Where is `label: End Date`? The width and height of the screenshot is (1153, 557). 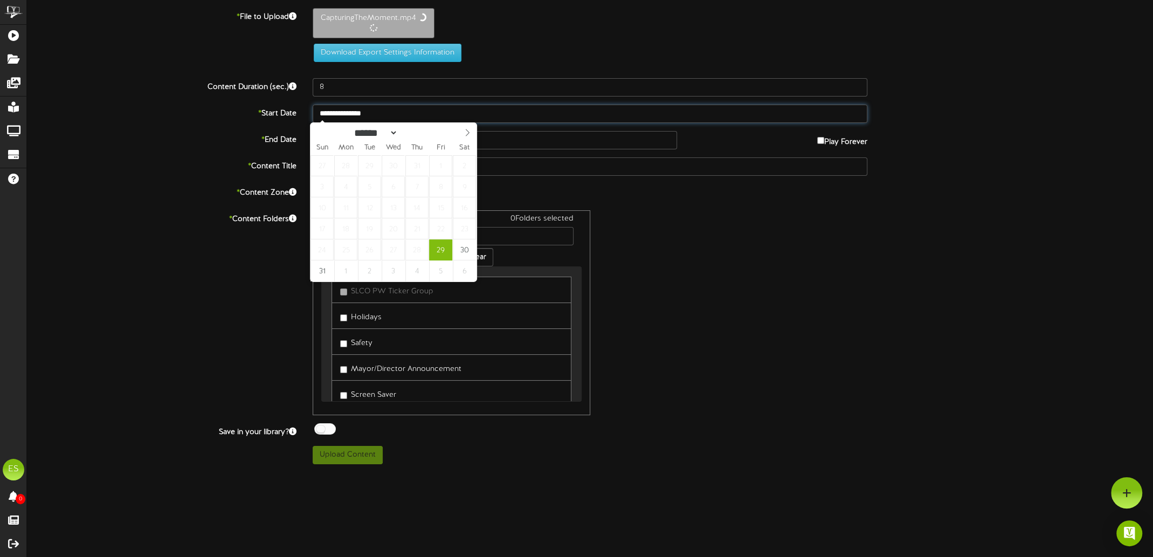
label: End Date is located at coordinates (162, 138).